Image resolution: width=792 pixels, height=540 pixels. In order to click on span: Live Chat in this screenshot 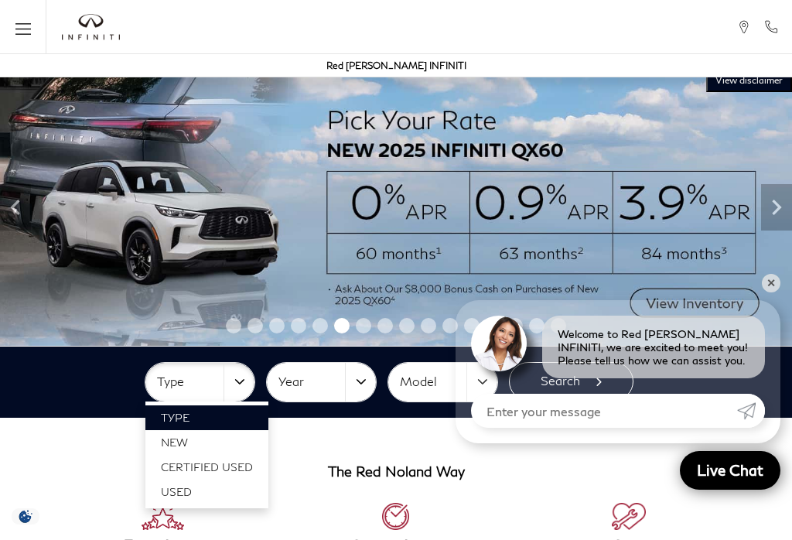, I will do `click(730, 470)`.